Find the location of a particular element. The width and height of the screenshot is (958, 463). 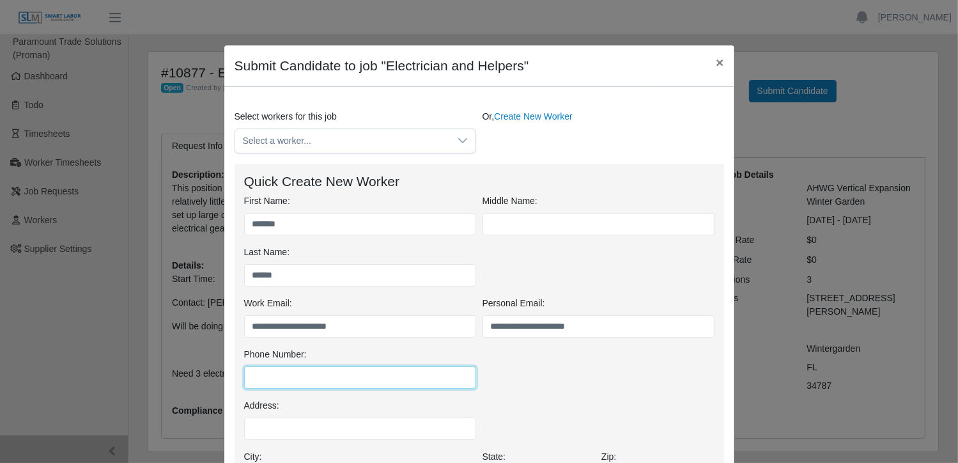

button: Close is located at coordinates (719, 62).